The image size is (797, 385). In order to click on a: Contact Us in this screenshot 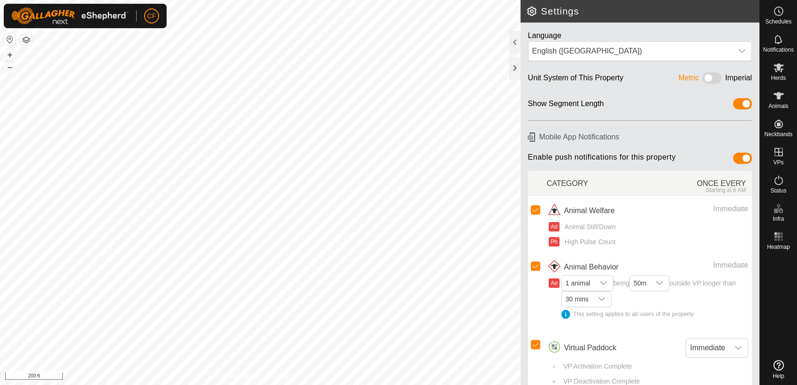, I will do `click(283, 377)`.